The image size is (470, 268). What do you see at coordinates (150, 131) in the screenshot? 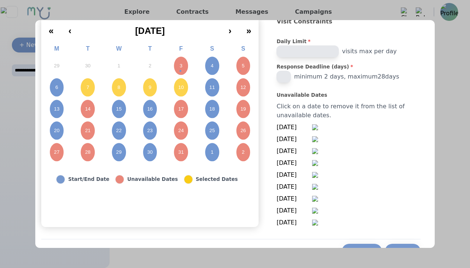
I see `button: October 23, 2025` at bounding box center [150, 131].